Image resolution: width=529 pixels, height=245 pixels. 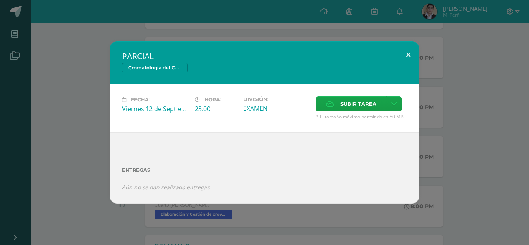 What do you see at coordinates (213, 100) in the screenshot?
I see `span: Hora:` at bounding box center [213, 100].